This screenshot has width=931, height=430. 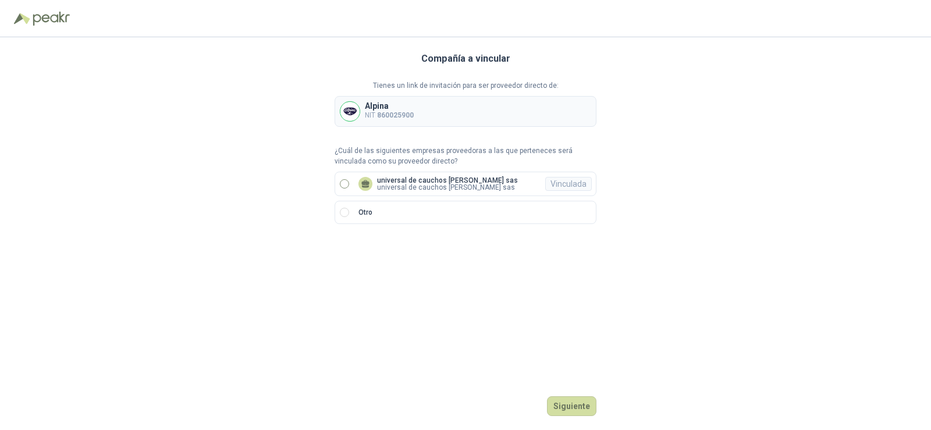 I want to click on b: 860025900, so click(x=395, y=115).